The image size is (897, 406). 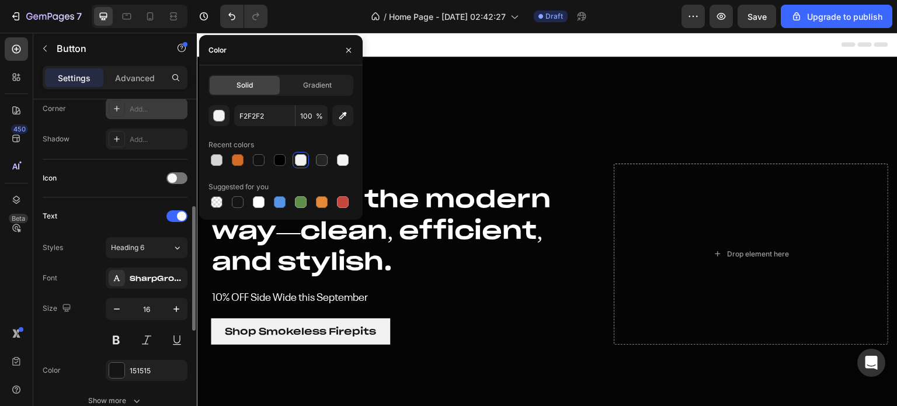 What do you see at coordinates (206, 197) in the screenshot?
I see `h2: Enjoy fire the modern way—clean, efficient, and stylish.` at bounding box center [206, 197].